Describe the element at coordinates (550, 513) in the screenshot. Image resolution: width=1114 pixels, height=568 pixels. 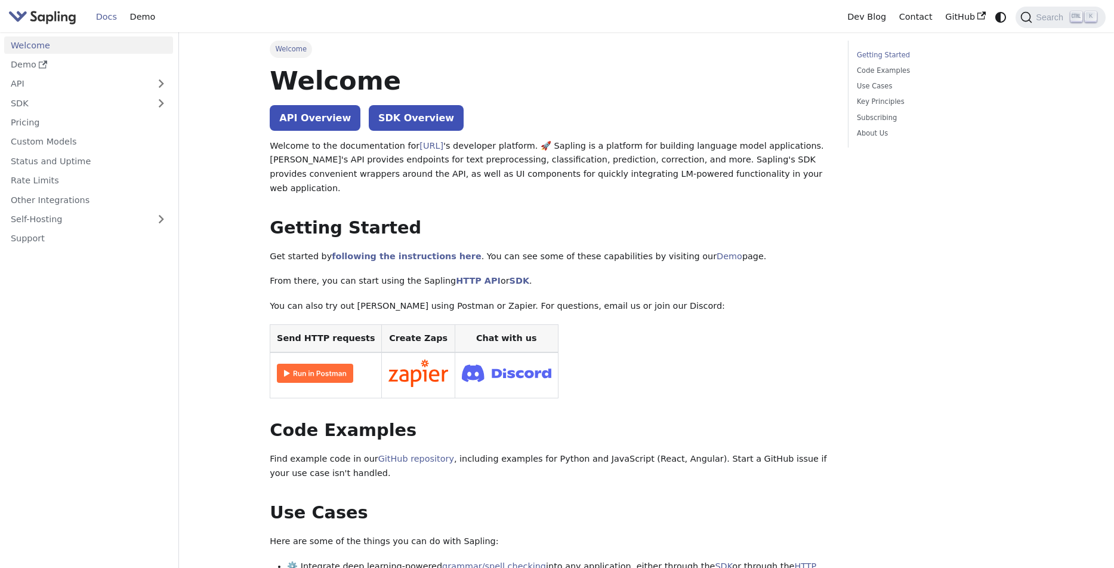
I see `h2: Use Cases` at that location.